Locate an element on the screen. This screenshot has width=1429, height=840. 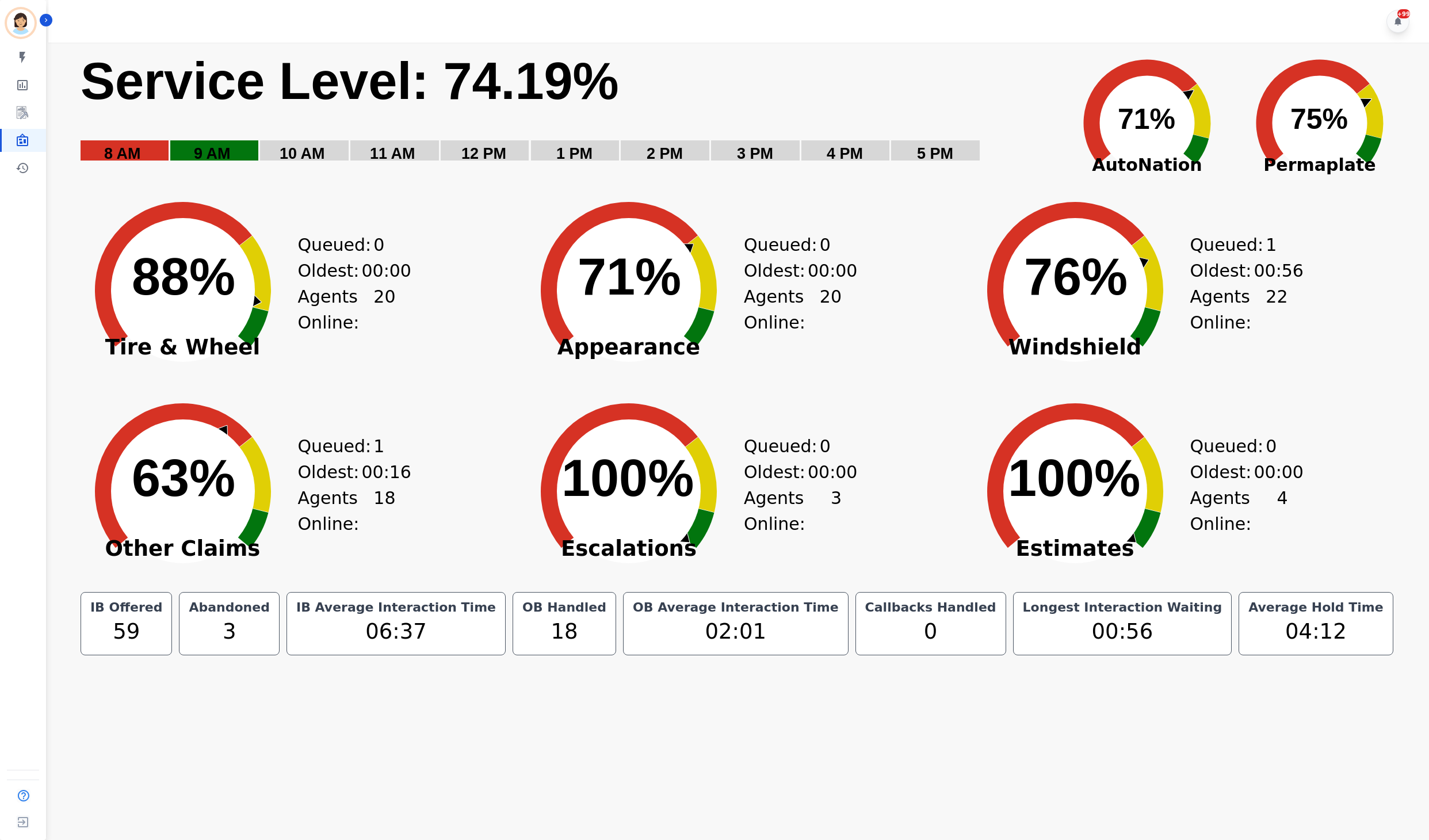
span: Windshield is located at coordinates (1075, 348).